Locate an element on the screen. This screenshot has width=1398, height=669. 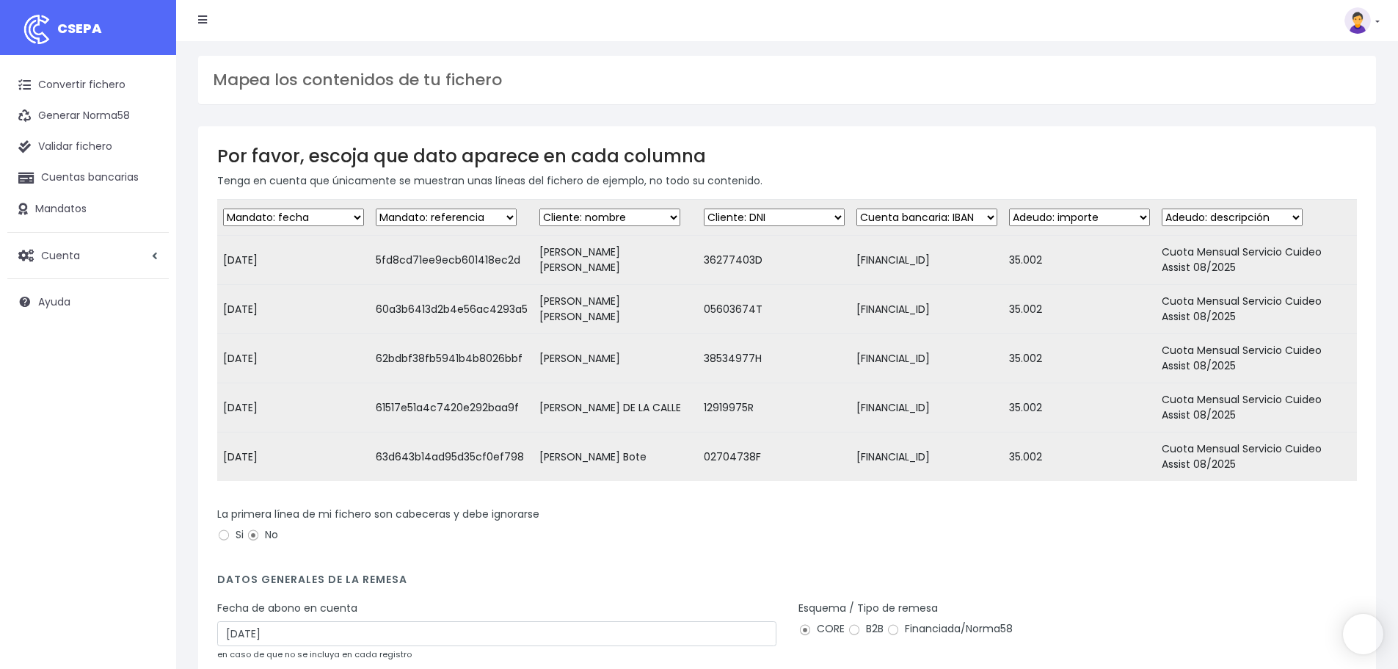
a: Mandatos is located at coordinates (88, 209).